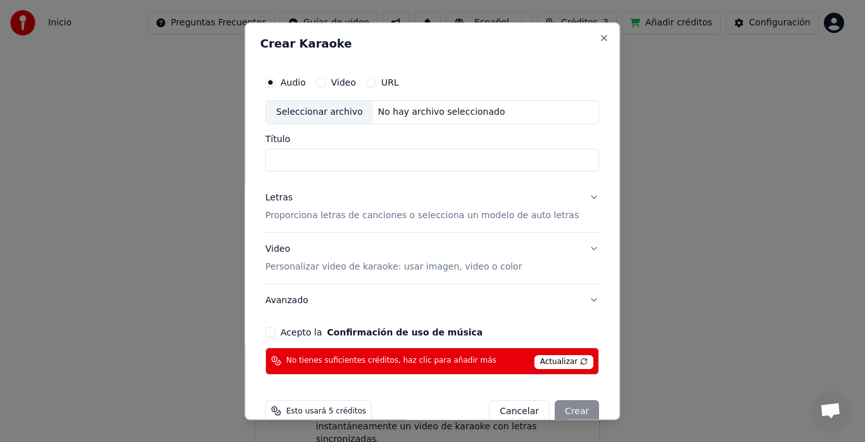 The width and height of the screenshot is (865, 442). Describe the element at coordinates (432, 44) in the screenshot. I see `h2: Crear Karaoke` at that location.